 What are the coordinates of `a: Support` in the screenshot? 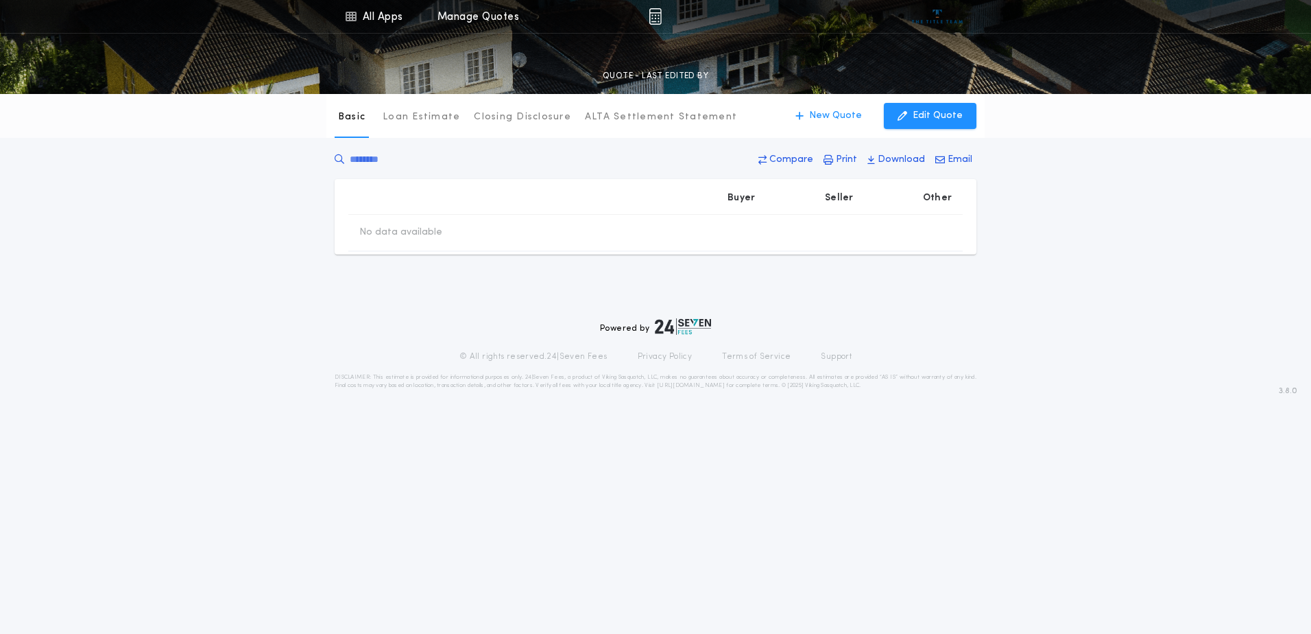 It's located at (836, 357).